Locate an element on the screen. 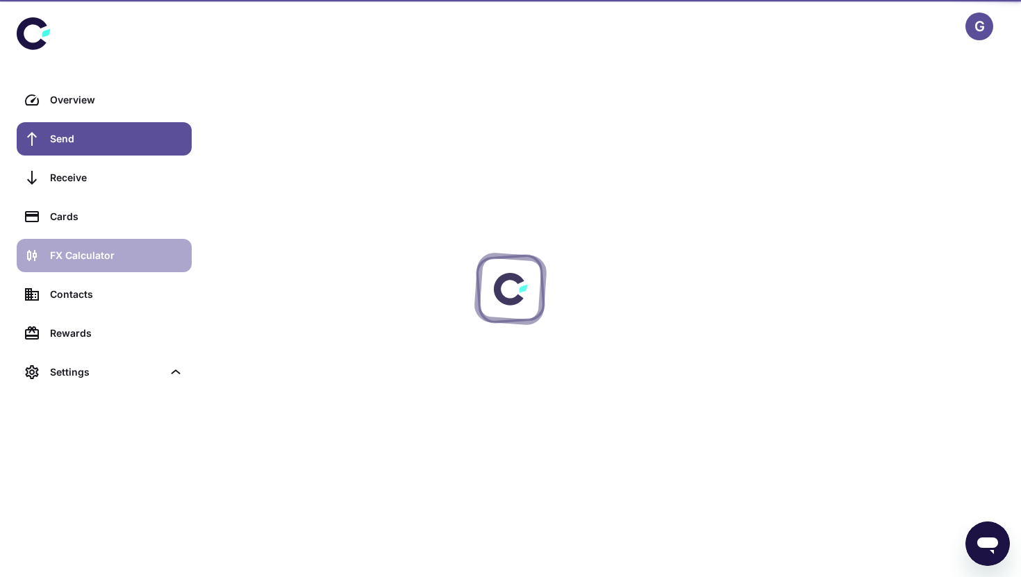 The height and width of the screenshot is (577, 1021). div: Receive is located at coordinates (117, 178).